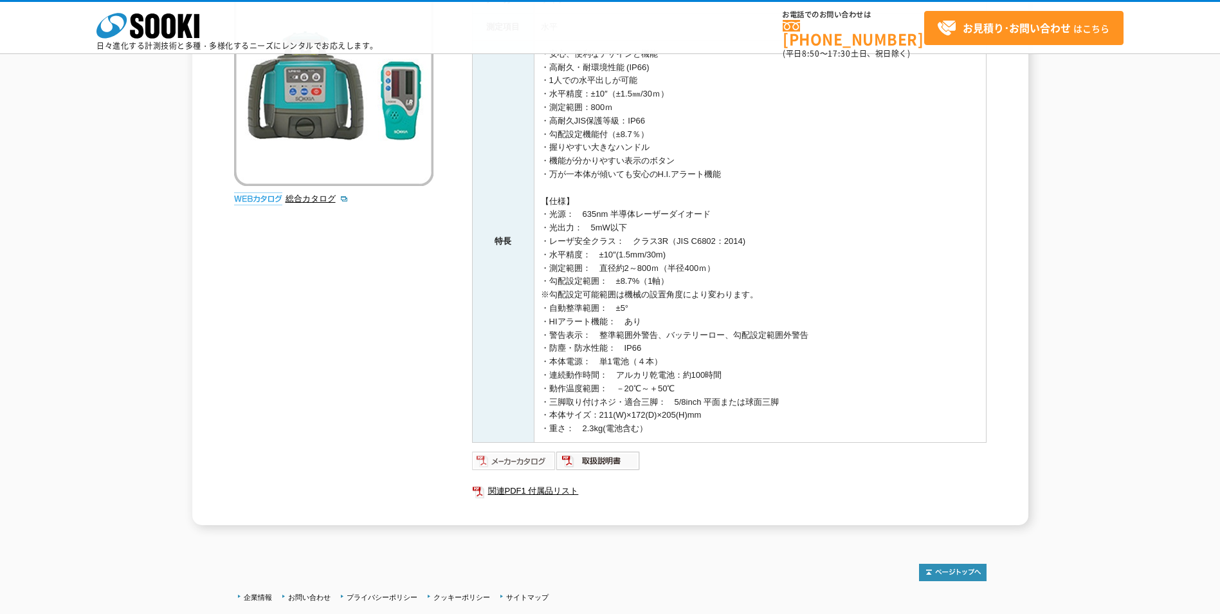 Image resolution: width=1220 pixels, height=614 pixels. What do you see at coordinates (839, 53) in the screenshot?
I see `span: 17:30` at bounding box center [839, 53].